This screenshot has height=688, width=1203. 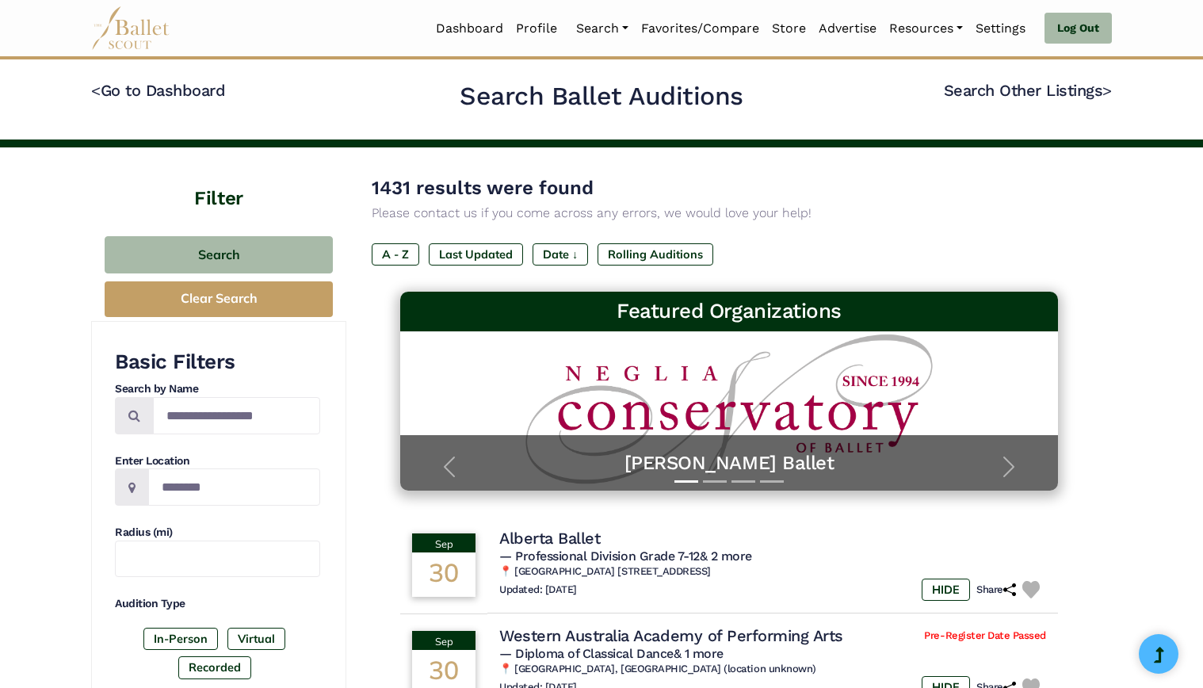 What do you see at coordinates (217, 604) in the screenshot?
I see `h4: Audition Type` at bounding box center [217, 604].